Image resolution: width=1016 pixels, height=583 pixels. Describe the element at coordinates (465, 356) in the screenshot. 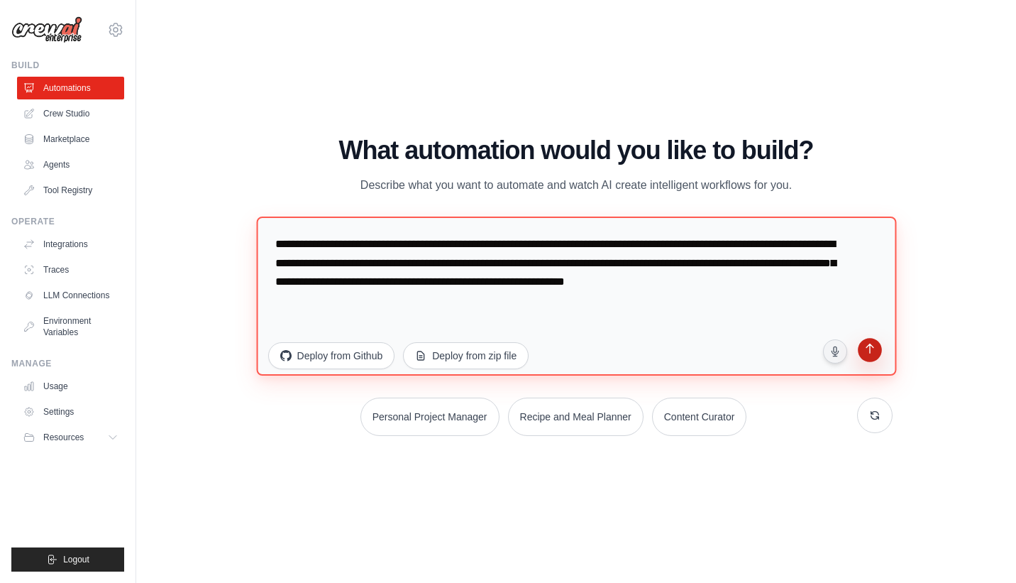

I see `button: Deploy from zip file` at that location.